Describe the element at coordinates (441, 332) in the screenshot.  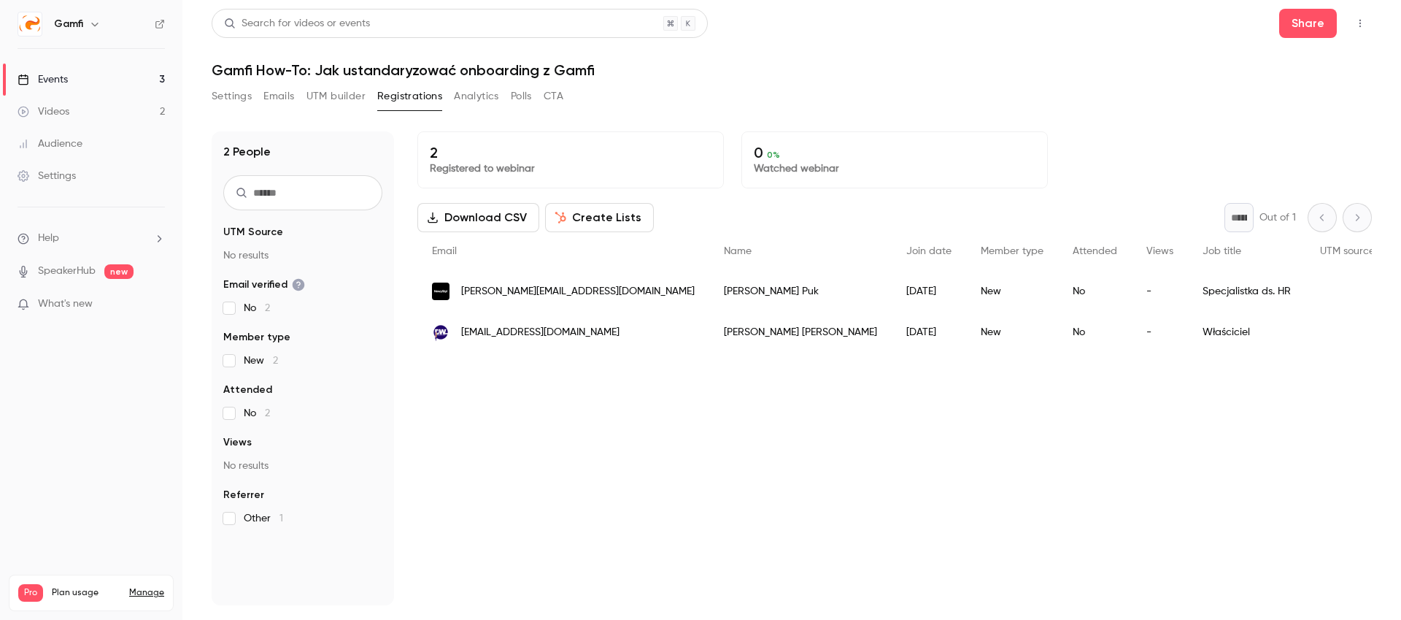
I see `img: drukujemywizje.pl` at that location.